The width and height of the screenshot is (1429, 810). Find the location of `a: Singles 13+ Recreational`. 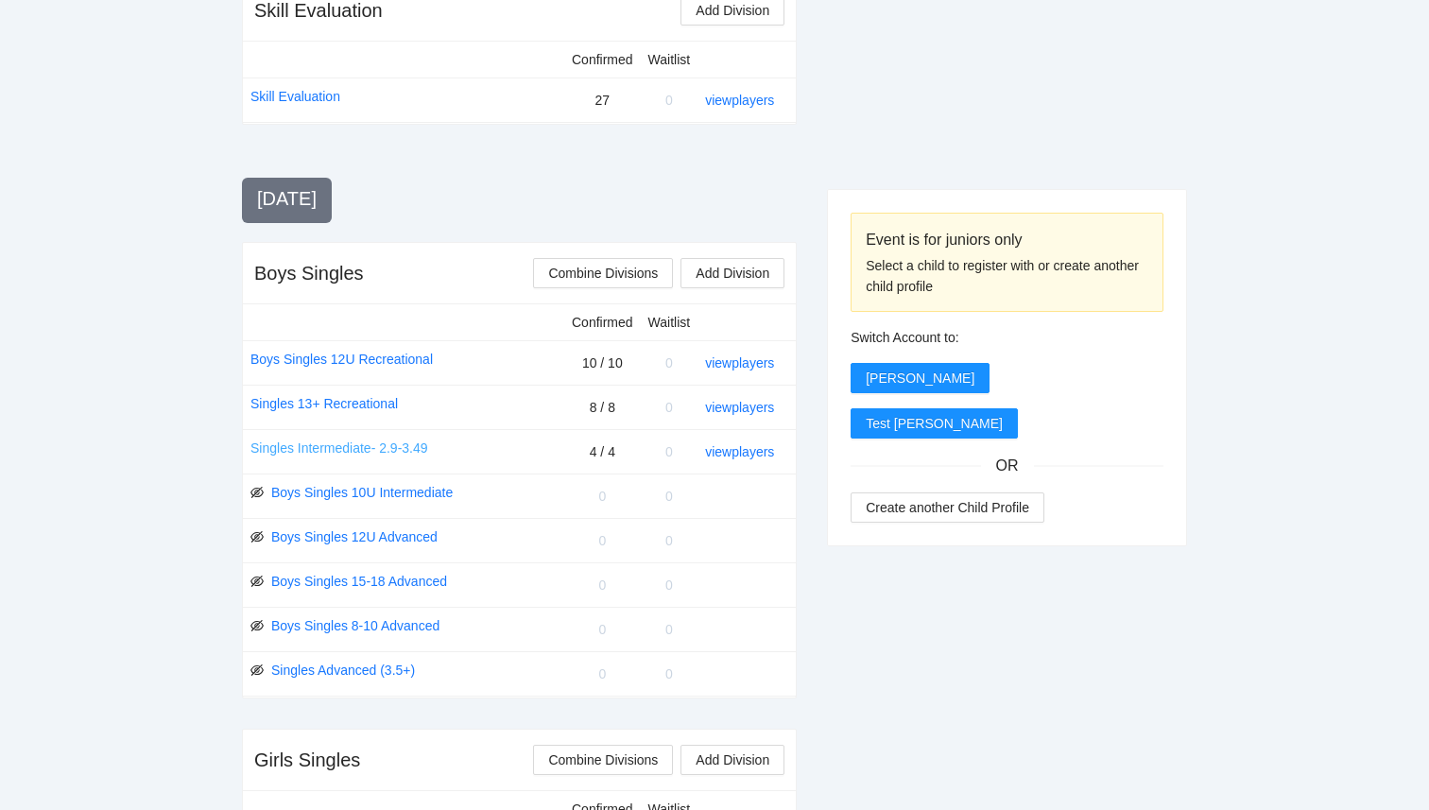

a: Singles 13+ Recreational is located at coordinates (324, 404).